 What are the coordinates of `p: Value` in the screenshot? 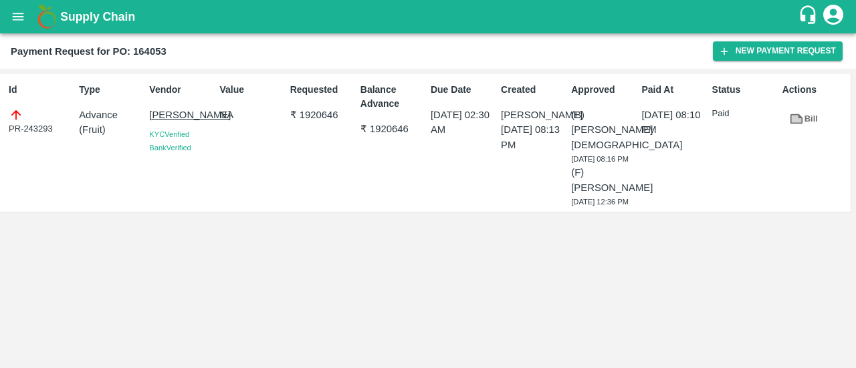 It's located at (251, 90).